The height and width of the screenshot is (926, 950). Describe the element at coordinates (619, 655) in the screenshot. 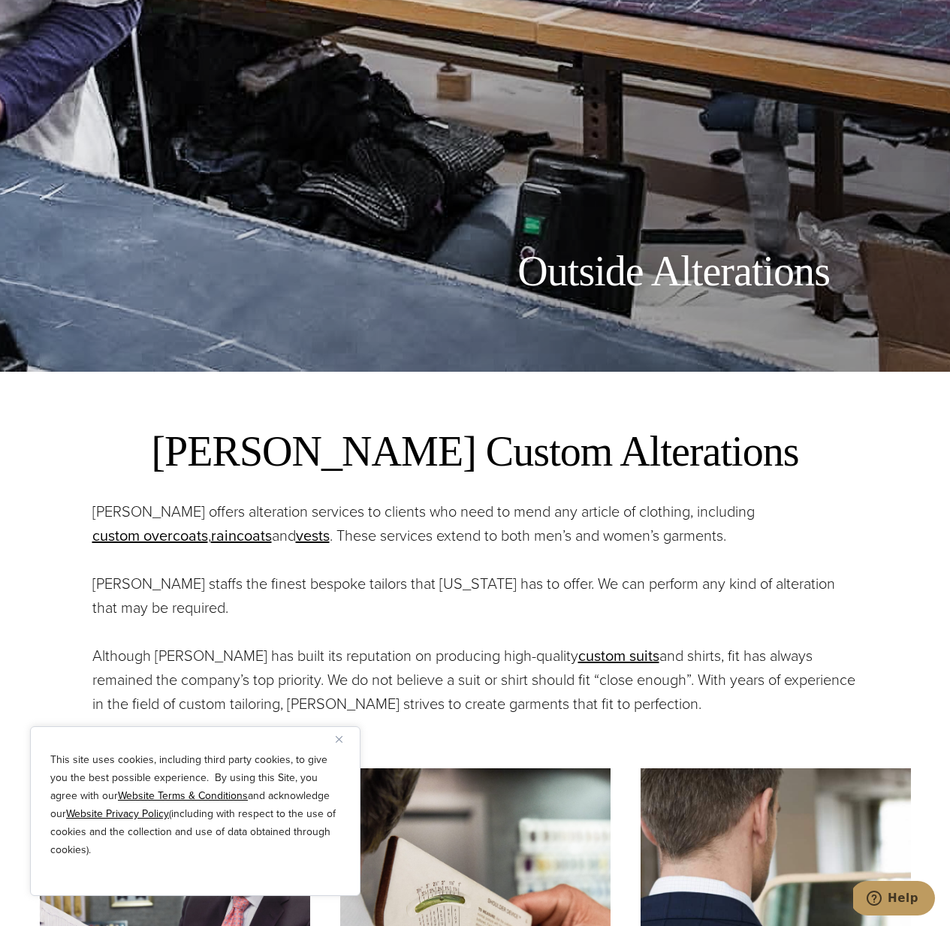

I see `a: custom suits` at that location.